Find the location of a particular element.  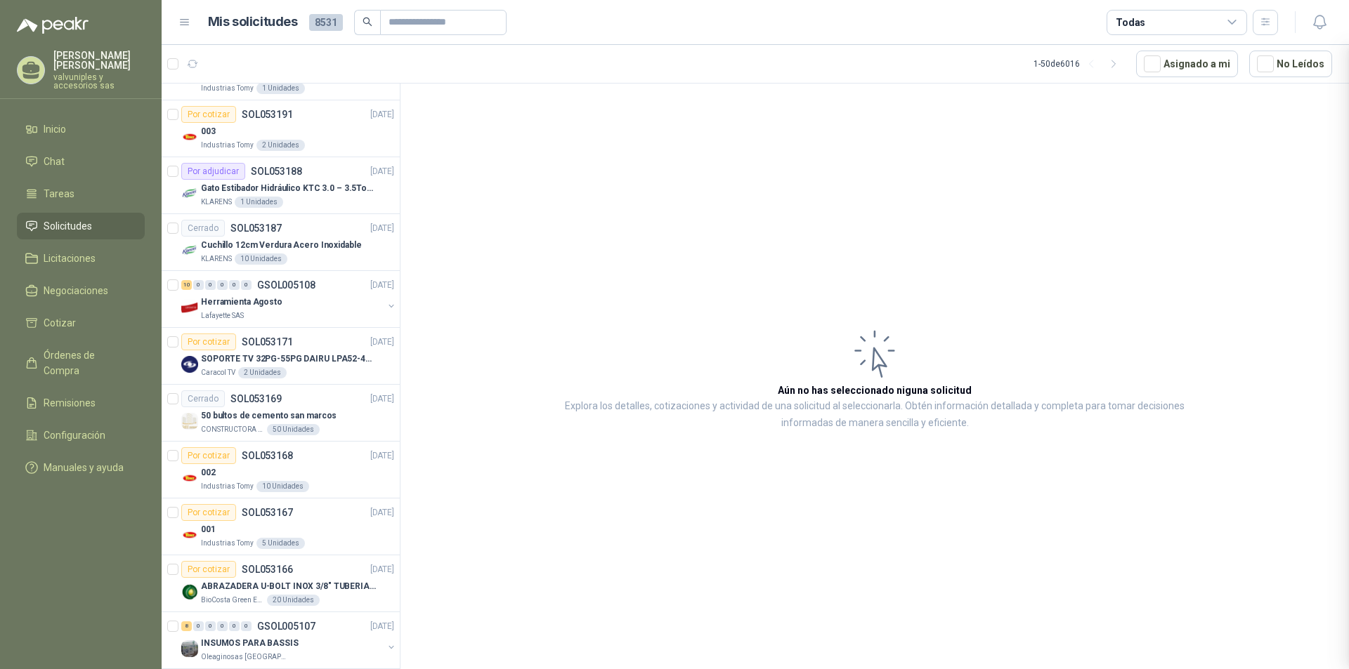

a: Configuración is located at coordinates (81, 435).